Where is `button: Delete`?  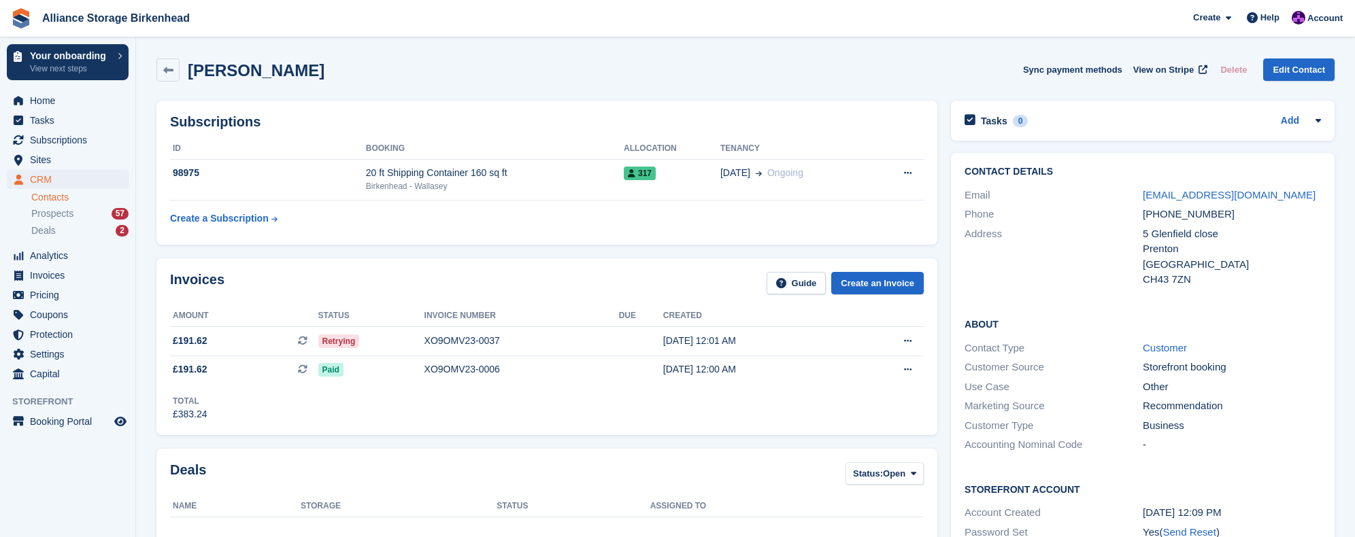
button: Delete is located at coordinates (1233, 69).